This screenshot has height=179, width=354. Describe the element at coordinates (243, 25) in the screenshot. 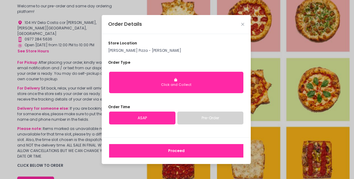

I see `button: Close` at that location.